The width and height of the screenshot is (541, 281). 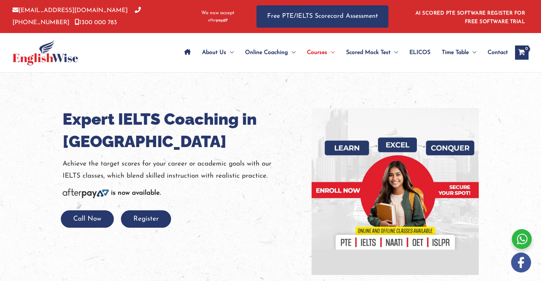 What do you see at coordinates (218, 13) in the screenshot?
I see `span: We now accept` at bounding box center [218, 13].